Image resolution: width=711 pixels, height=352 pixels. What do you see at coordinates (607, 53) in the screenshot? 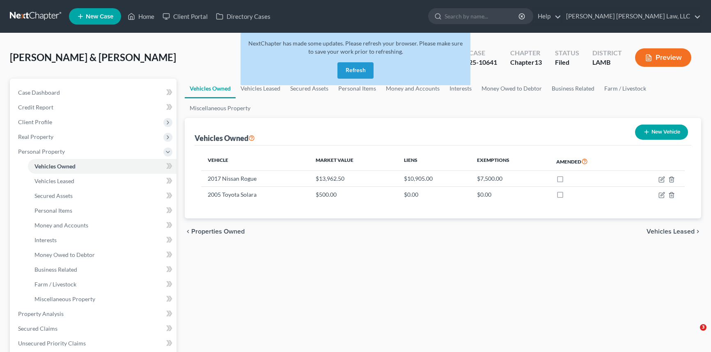
I see `div: District` at bounding box center [607, 53].